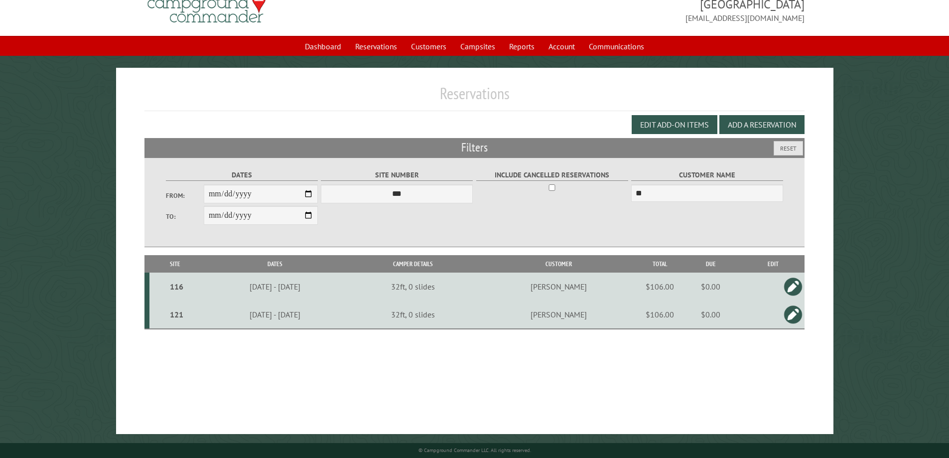 The image size is (949, 458). What do you see at coordinates (185, 216) in the screenshot?
I see `label: To:` at bounding box center [185, 216].